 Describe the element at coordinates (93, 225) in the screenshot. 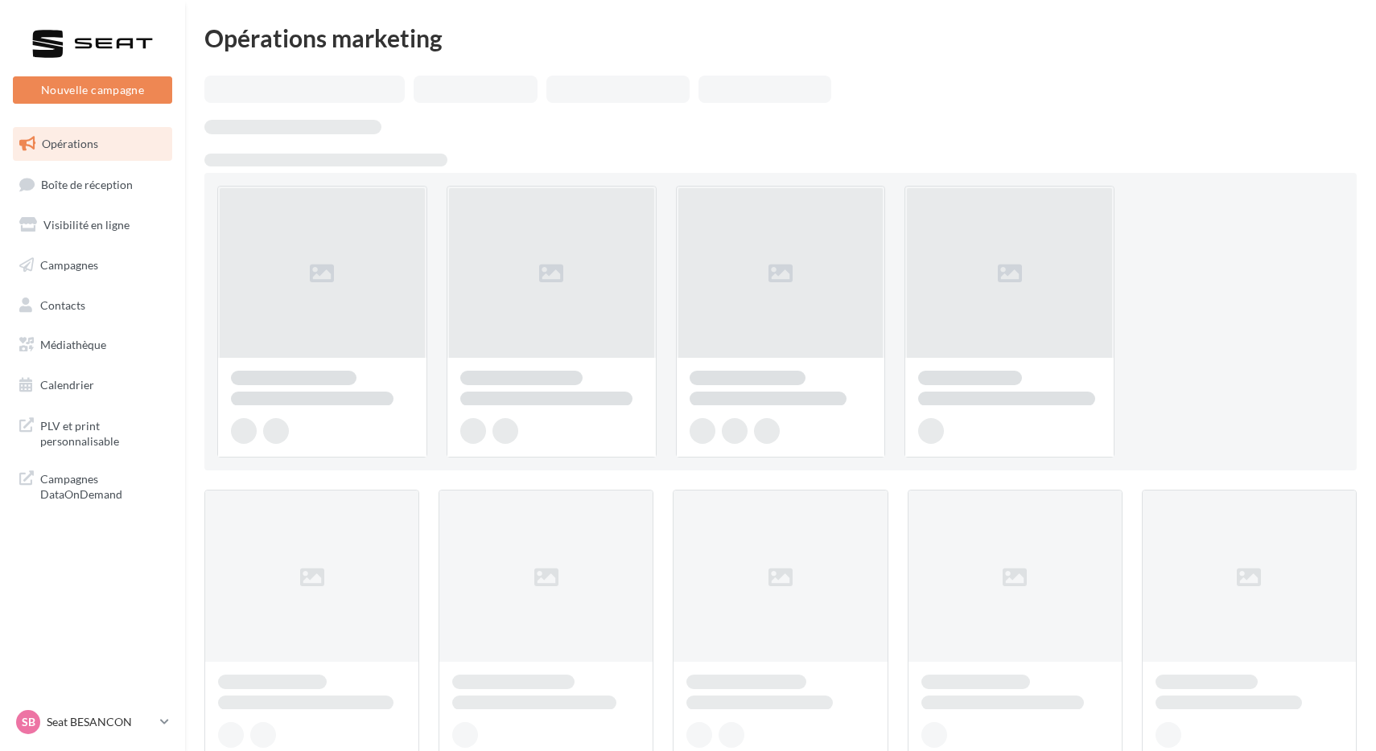

I see `a: Visibilité en ligne` at that location.